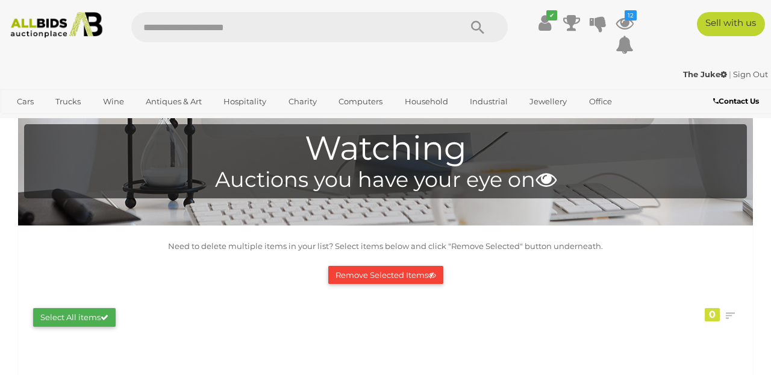 This screenshot has height=375, width=771. What do you see at coordinates (625, 23) in the screenshot?
I see `a: 12` at bounding box center [625, 23].